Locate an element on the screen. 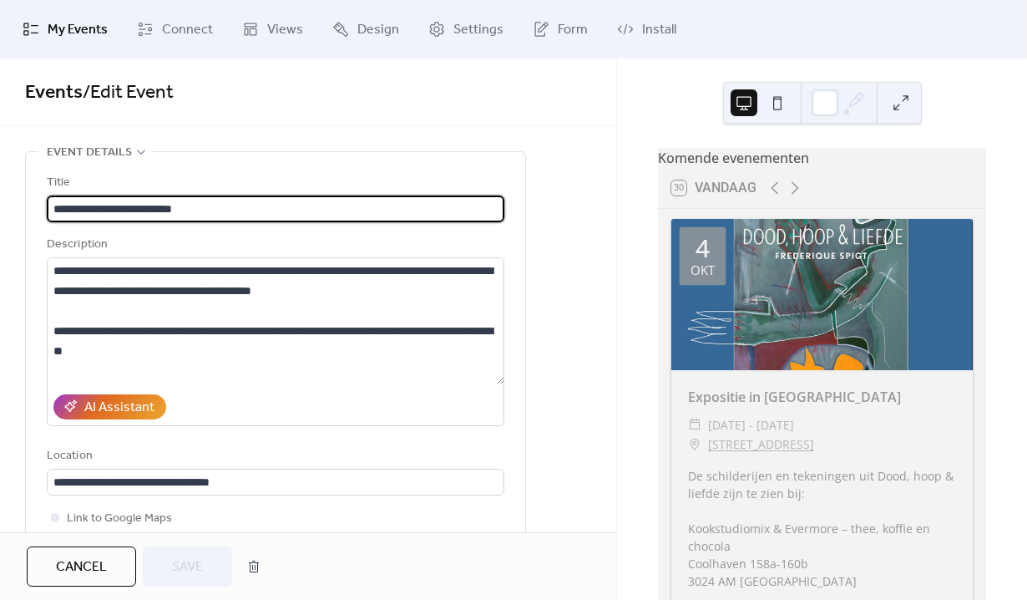  span: Views is located at coordinates (285, 30).